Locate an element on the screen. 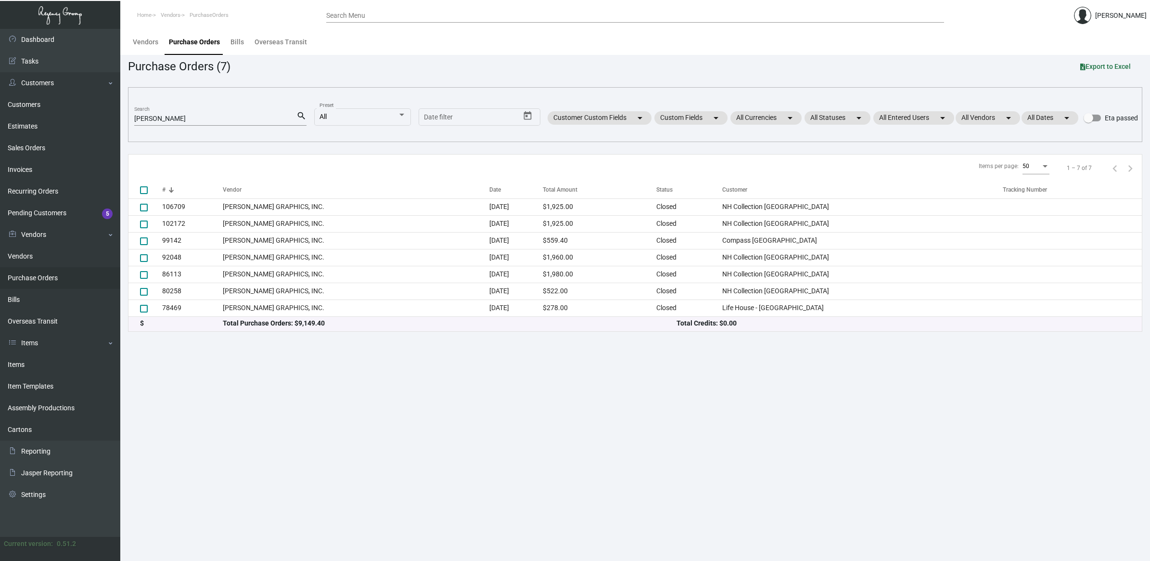  td: 92048 is located at coordinates (193, 257).